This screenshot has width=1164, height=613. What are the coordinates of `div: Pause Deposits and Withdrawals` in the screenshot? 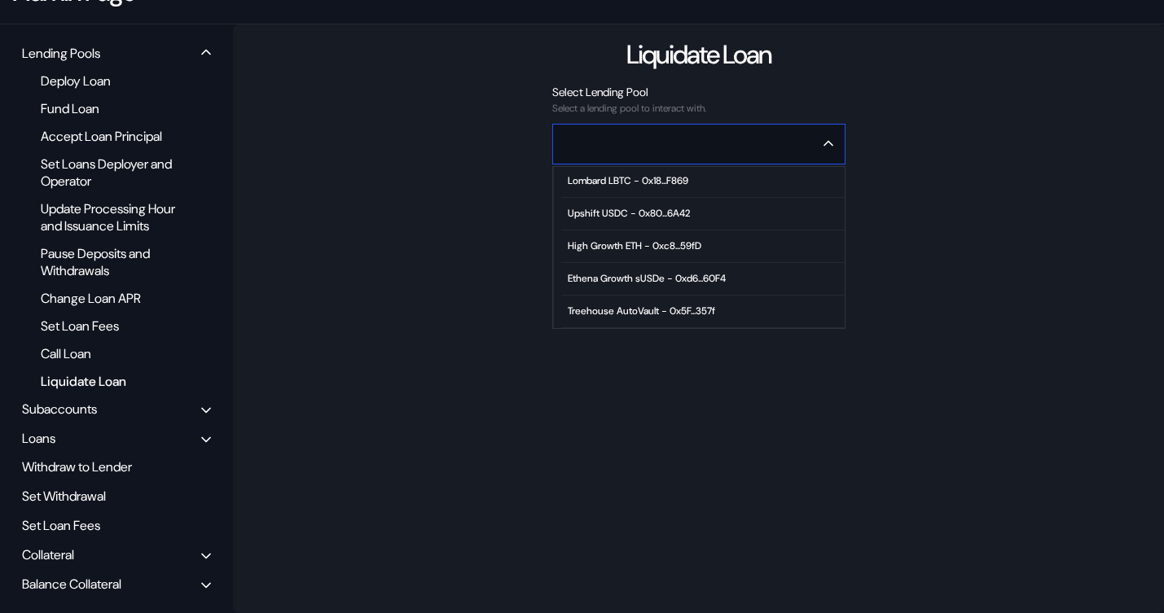 It's located at (111, 262).